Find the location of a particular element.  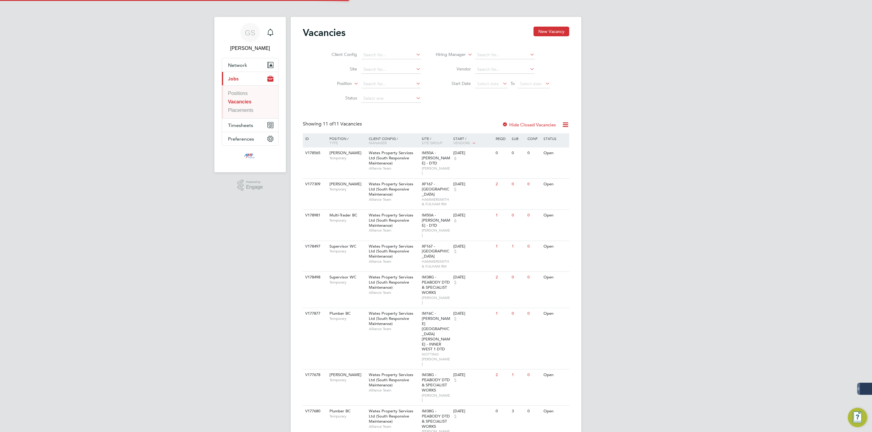

div: Position / is located at coordinates (346, 141).